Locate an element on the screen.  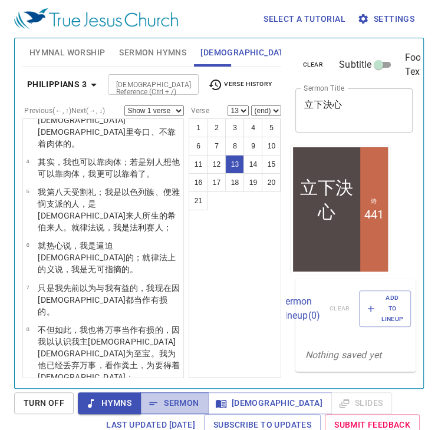
span: 4 is located at coordinates (27, 161).